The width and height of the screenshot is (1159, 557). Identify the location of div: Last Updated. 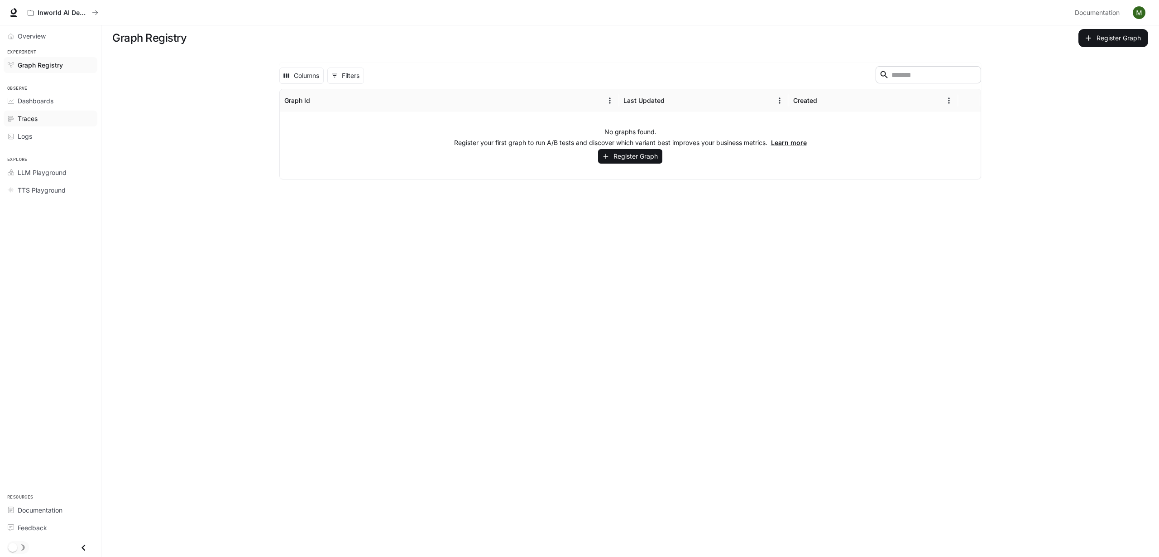
(644, 100).